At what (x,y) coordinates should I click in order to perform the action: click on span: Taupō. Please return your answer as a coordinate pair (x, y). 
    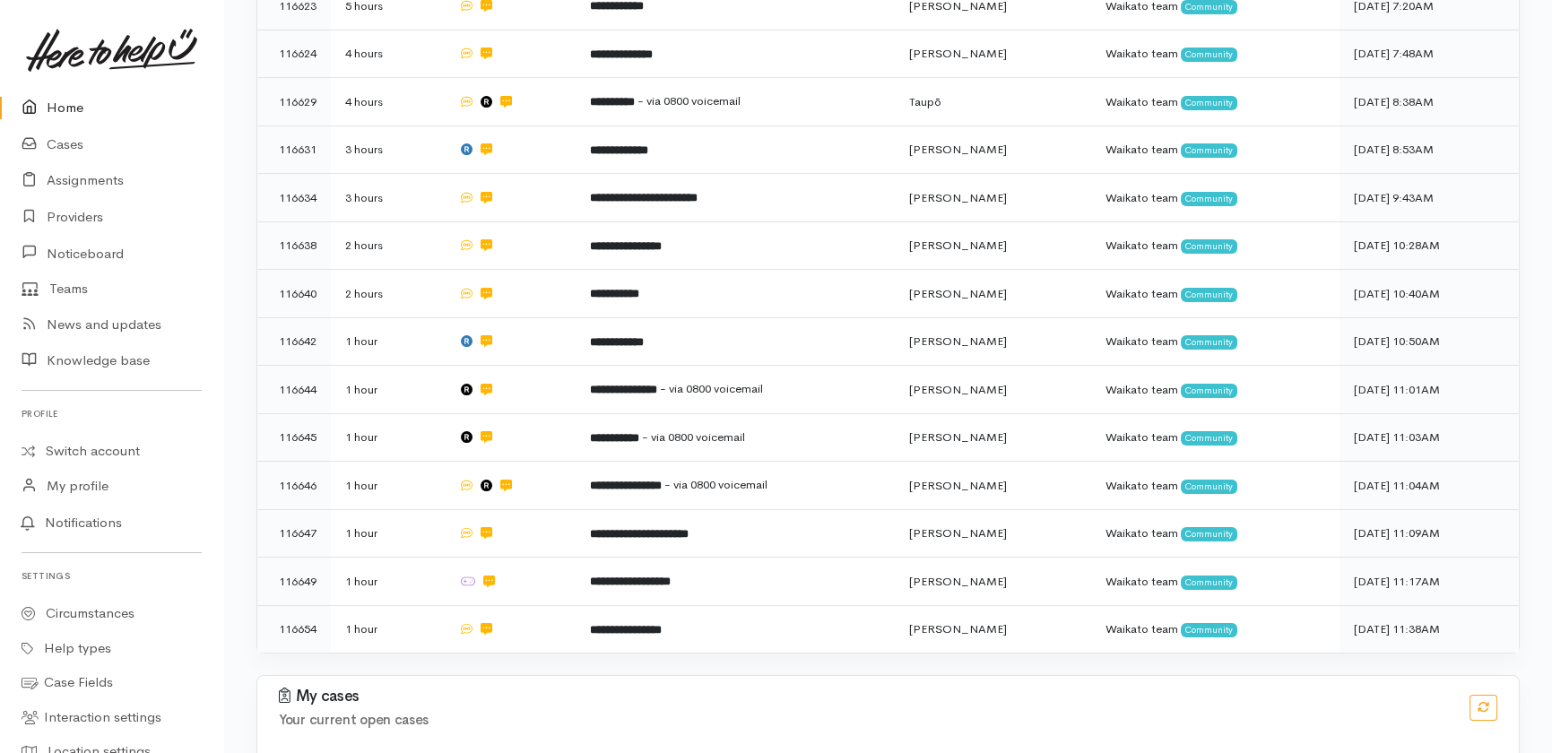
    Looking at the image, I should click on (925, 101).